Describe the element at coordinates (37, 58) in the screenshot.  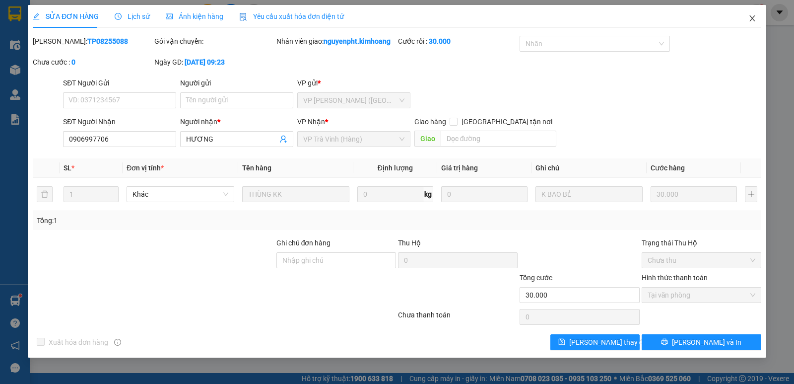
I see `span: 0938811799 -` at that location.